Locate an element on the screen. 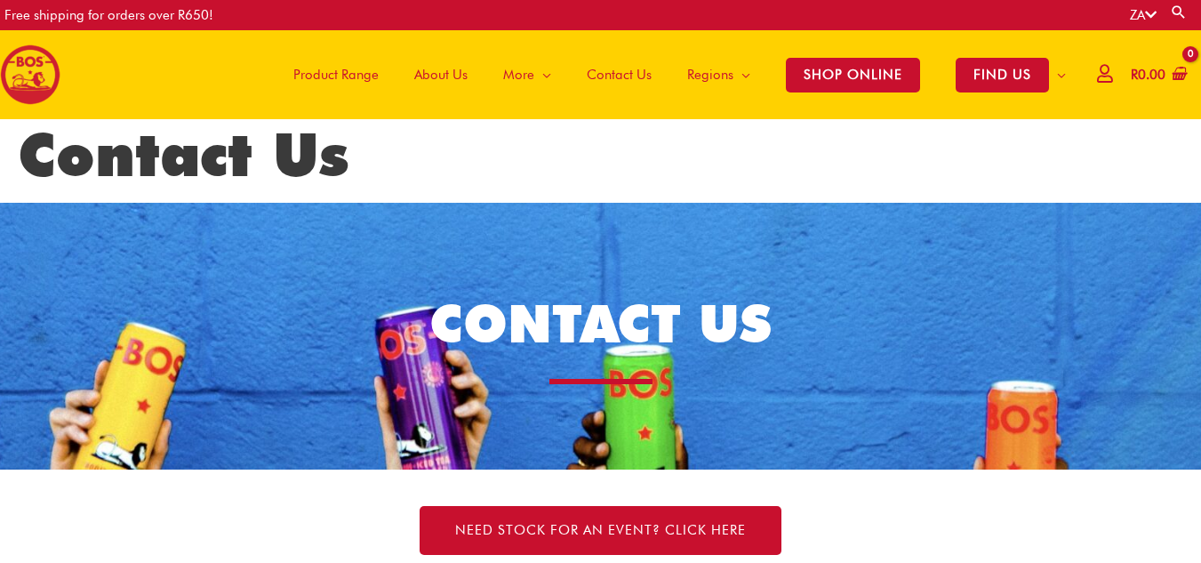  a: More is located at coordinates (527, 75).